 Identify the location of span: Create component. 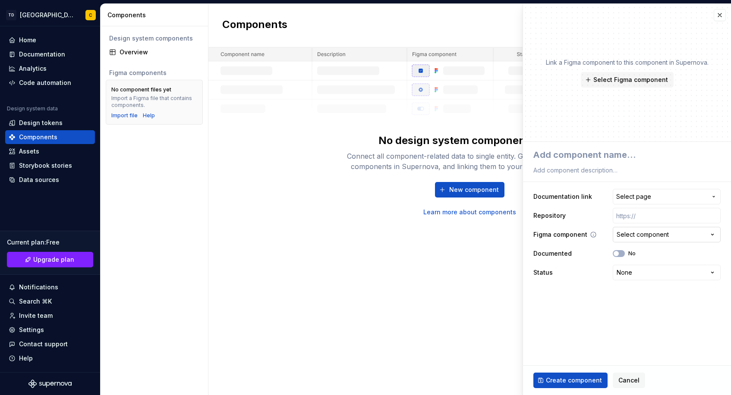
(574, 381).